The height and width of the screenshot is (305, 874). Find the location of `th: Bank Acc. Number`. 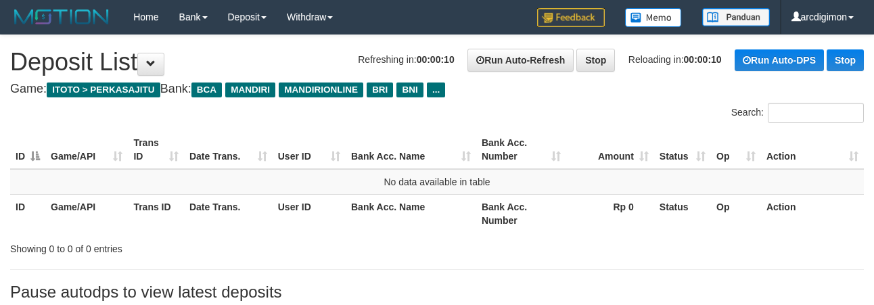

th: Bank Acc. Number is located at coordinates (521, 213).